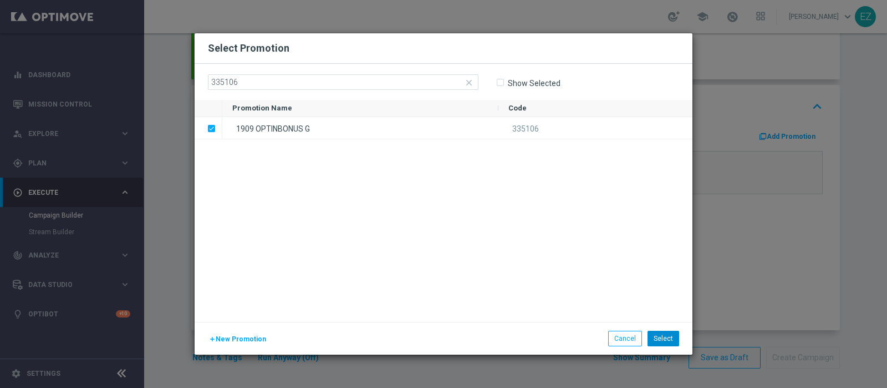 The width and height of the screenshot is (887, 388). Describe the element at coordinates (526, 129) in the screenshot. I see `span: 335106` at that location.